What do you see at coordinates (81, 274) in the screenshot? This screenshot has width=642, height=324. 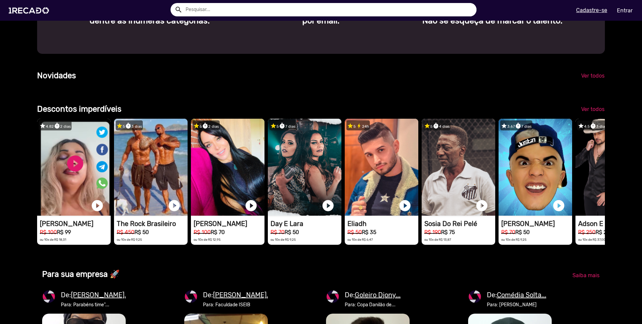 I see `b: Para sua empresa 🚀` at bounding box center [81, 274].